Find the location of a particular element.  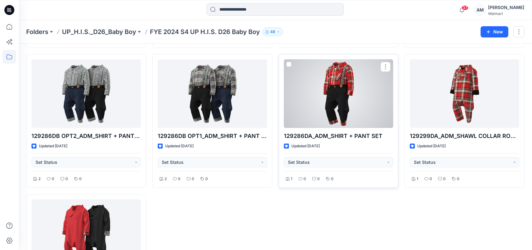

p: UP_H.I.S._D26_Baby Boy is located at coordinates (99, 32).